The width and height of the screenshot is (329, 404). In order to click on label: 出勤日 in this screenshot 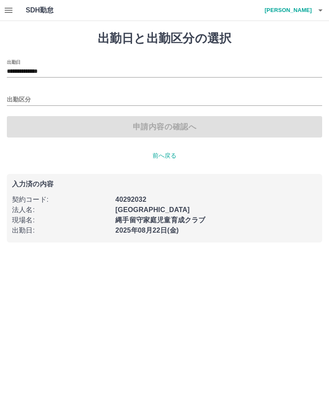, I will do `click(14, 62)`.